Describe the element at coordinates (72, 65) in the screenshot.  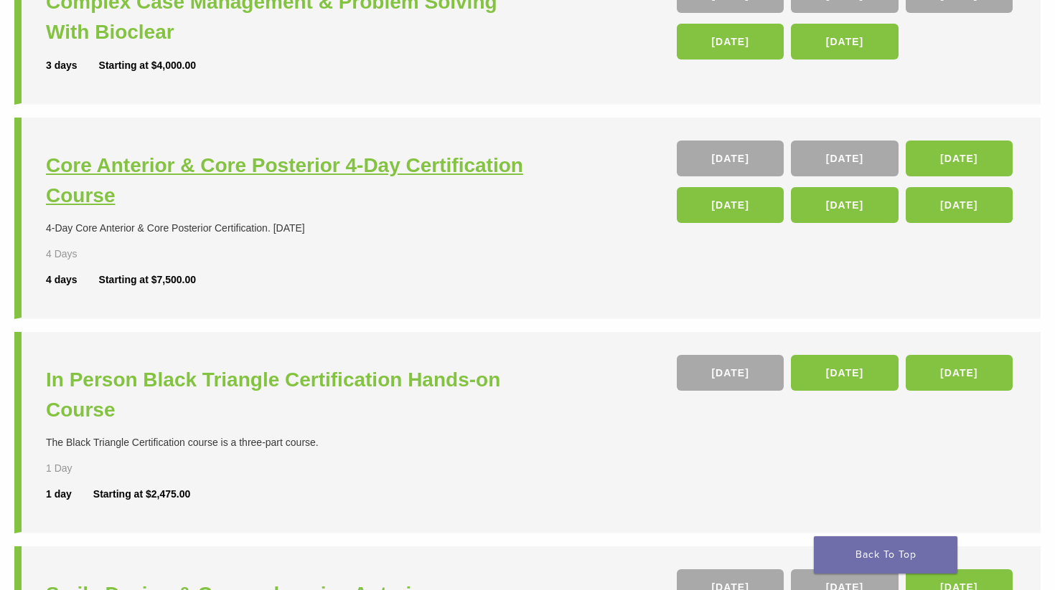
I see `div: 3 days` at that location.